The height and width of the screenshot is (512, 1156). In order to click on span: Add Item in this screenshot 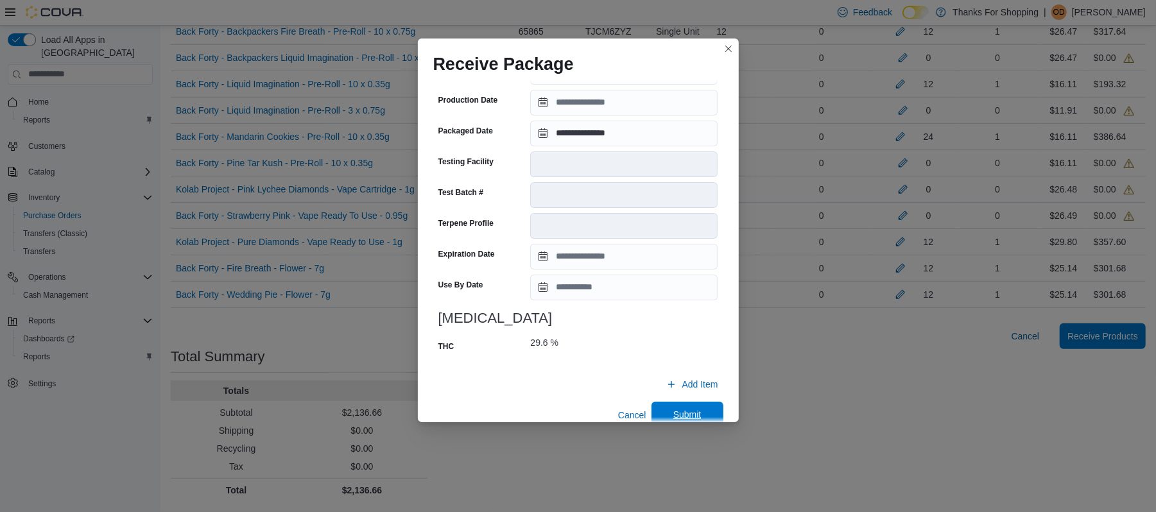, I will do `click(700, 384)`.